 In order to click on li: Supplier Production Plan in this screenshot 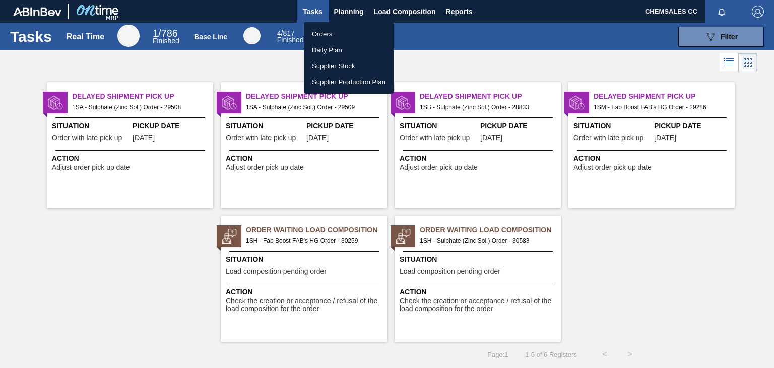, I will do `click(349, 82)`.